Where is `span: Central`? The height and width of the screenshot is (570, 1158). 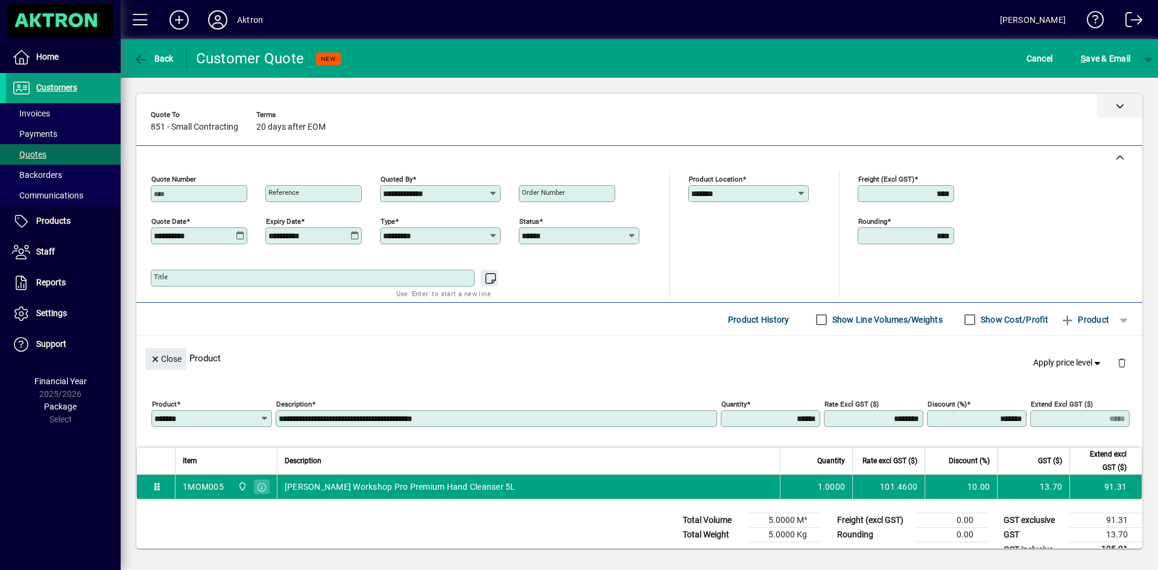 span: Central is located at coordinates (241, 487).